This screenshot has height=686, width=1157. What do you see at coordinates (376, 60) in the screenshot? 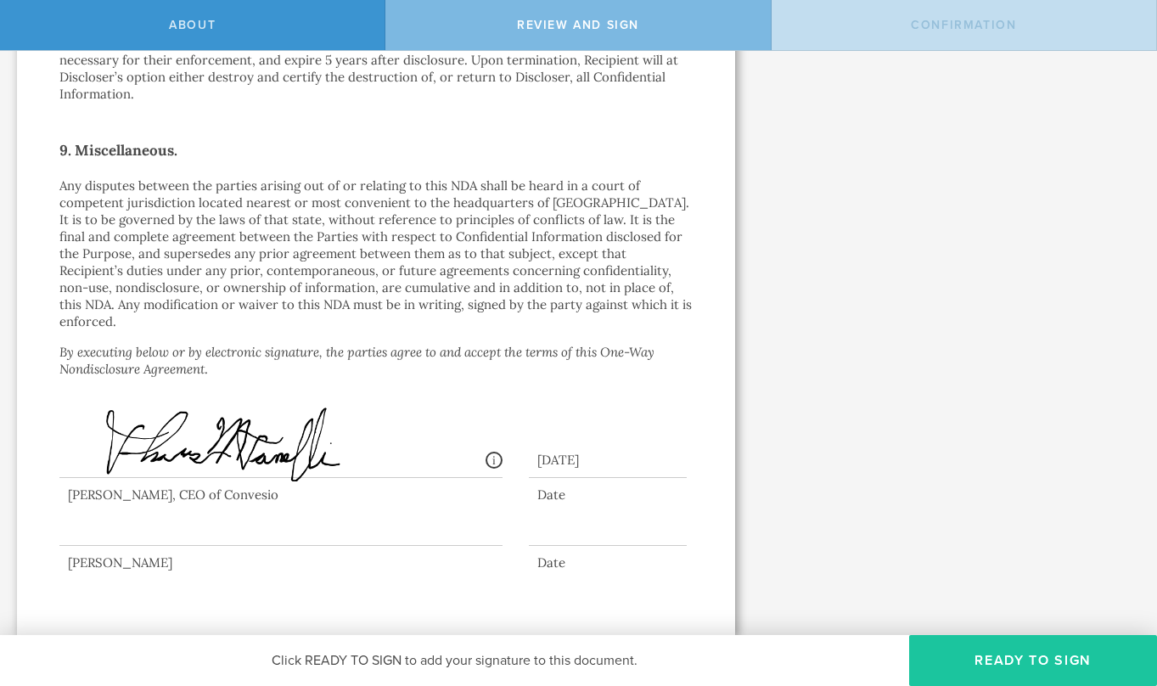
I see `p: This agreement may be terminated by either party on written notice to the other. However, all rig...` at bounding box center [376, 60].